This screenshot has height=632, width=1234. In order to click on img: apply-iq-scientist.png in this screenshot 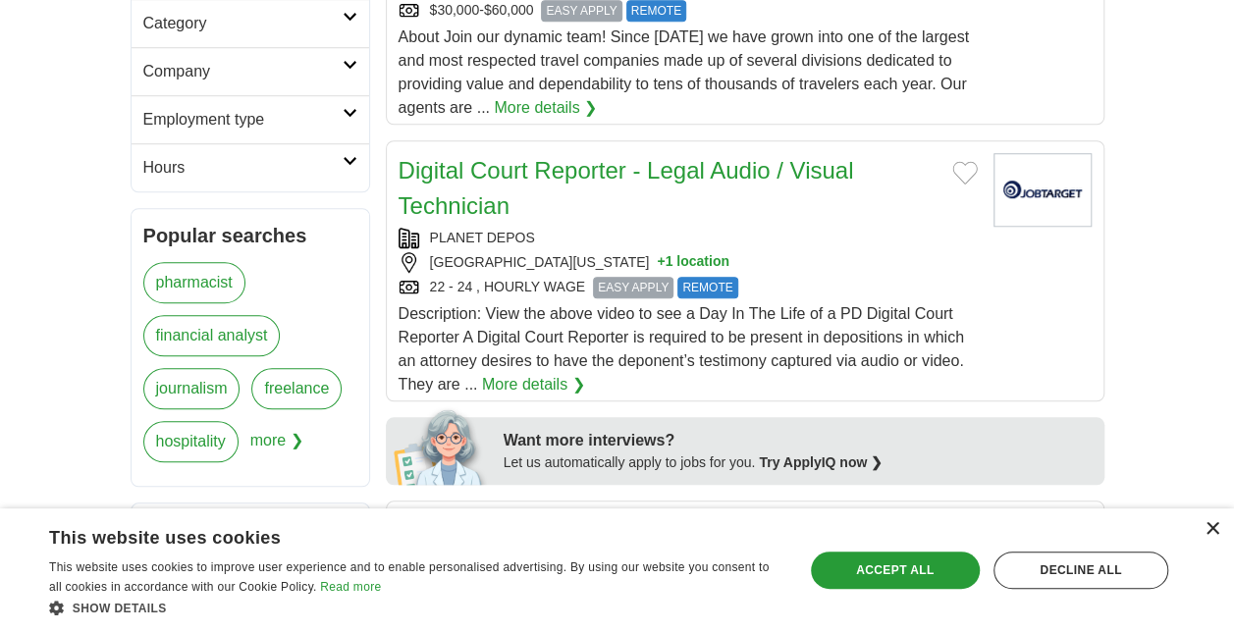, I will do `click(441, 446)`.